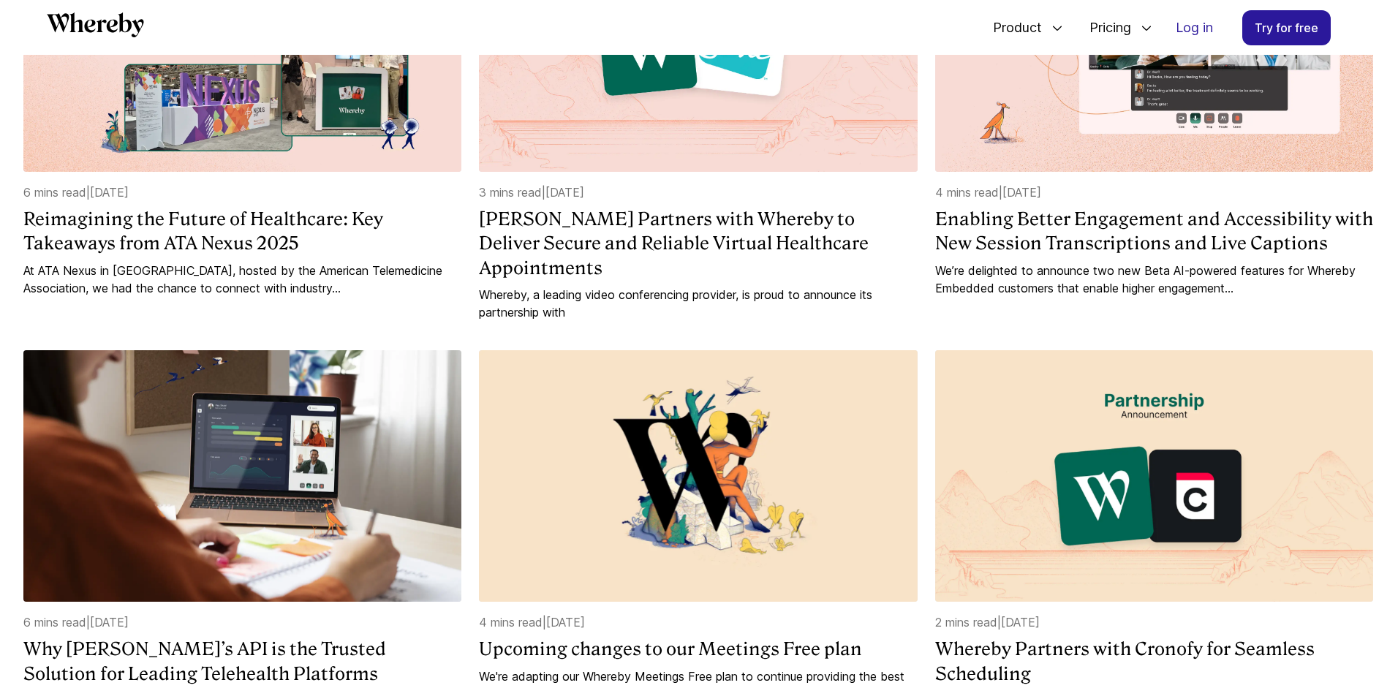 The image size is (1398, 688). What do you see at coordinates (95, 25) in the screenshot?
I see `svg: Whereby` at bounding box center [95, 25].